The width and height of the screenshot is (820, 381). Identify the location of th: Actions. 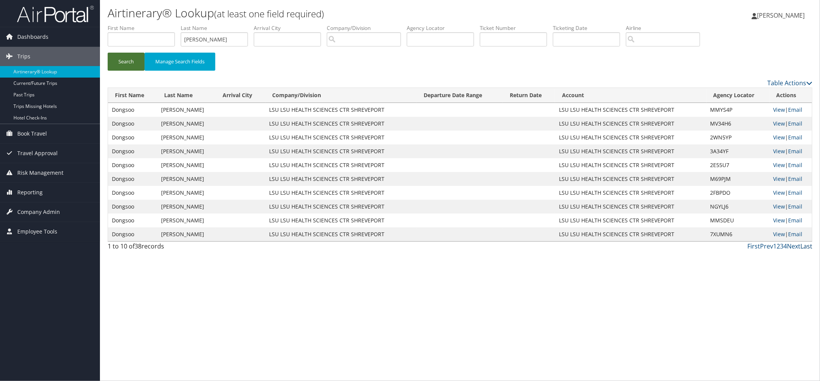
(791, 95).